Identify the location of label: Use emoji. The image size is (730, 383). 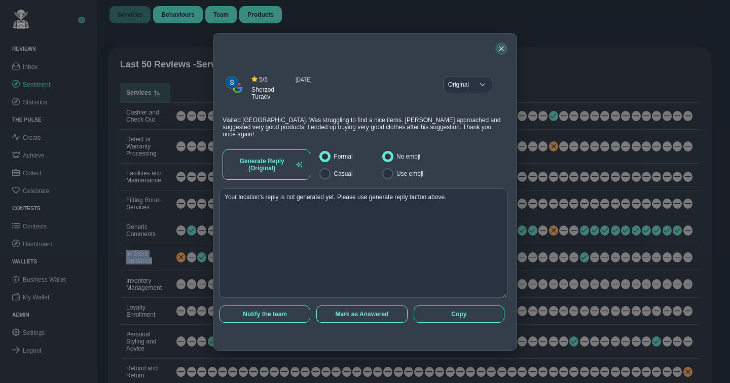
(410, 174).